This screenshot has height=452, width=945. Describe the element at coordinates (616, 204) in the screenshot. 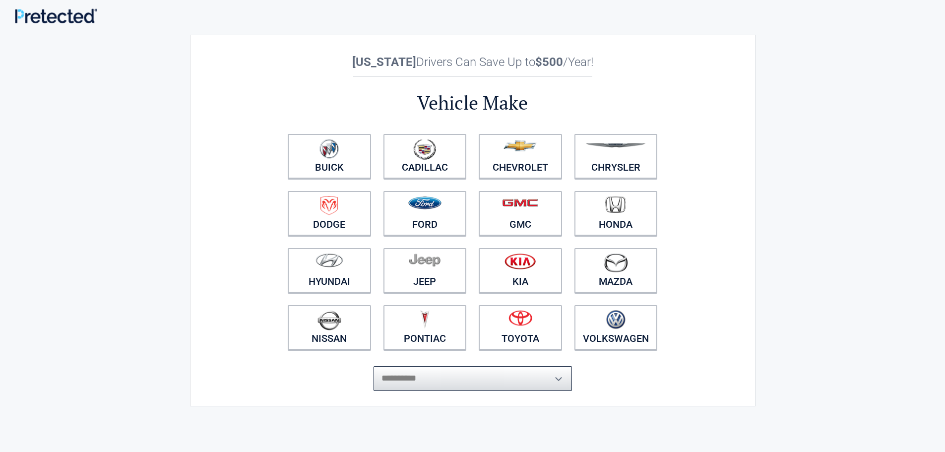

I see `img: honda` at that location.